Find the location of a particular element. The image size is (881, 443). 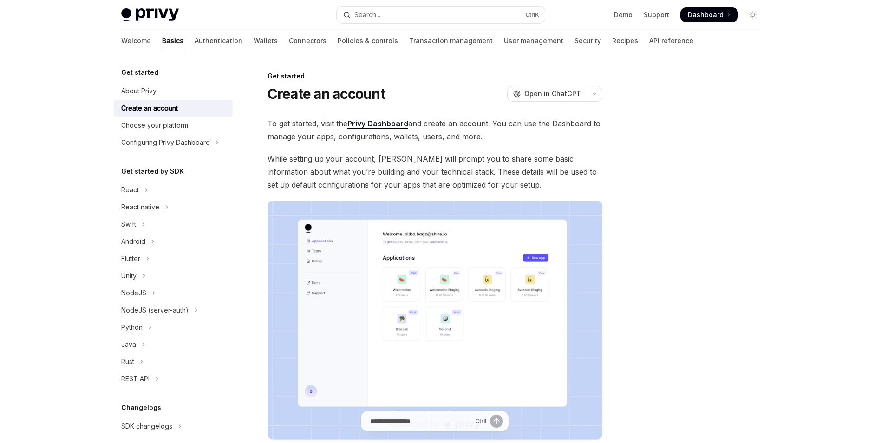

span: To get started, visit the and create an account. You can use the Dashboard to manage your apps, c... is located at coordinates (435, 130).